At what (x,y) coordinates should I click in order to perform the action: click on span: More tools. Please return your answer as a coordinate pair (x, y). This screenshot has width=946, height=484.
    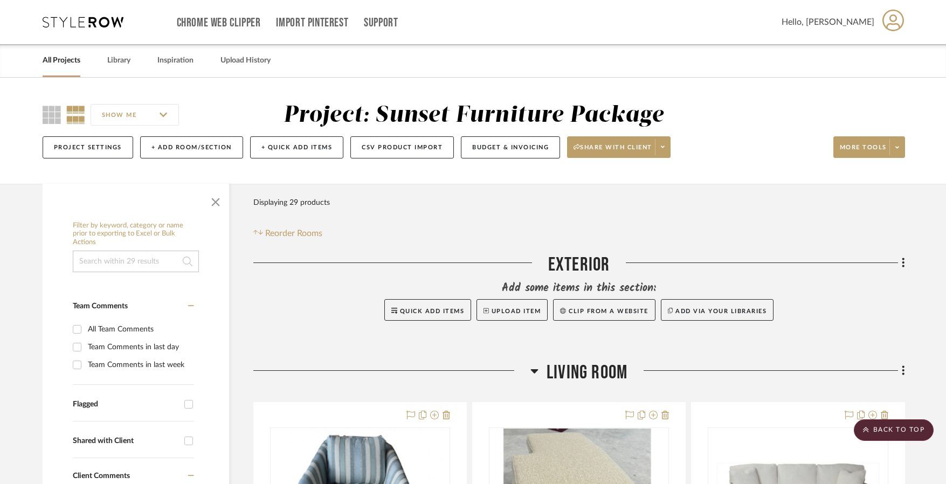
    Looking at the image, I should click on (863, 152).